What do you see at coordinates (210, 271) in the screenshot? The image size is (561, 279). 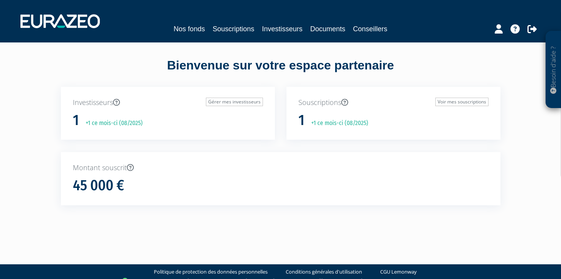 I see `a: Politique de protection des données personnelles` at bounding box center [210, 271].